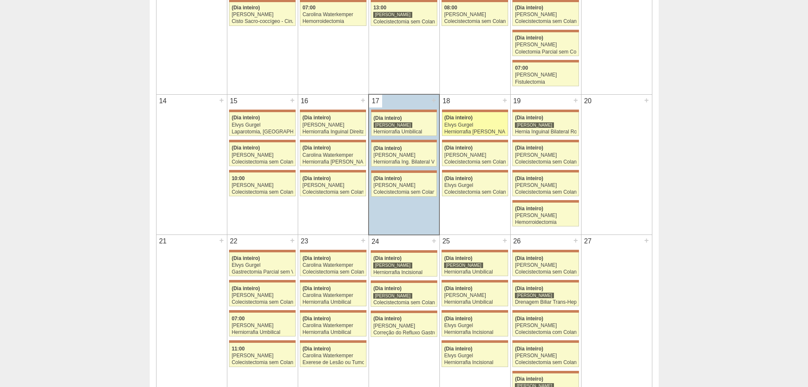 Image resolution: width=808 pixels, height=387 pixels. What do you see at coordinates (333, 21) in the screenshot?
I see `div: Hemorroidectomia` at bounding box center [333, 21].